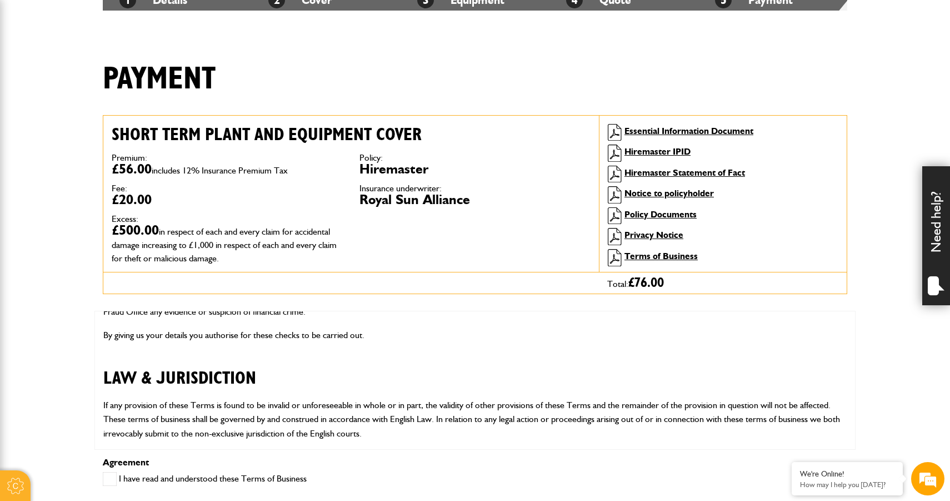  I want to click on dt: Excess:, so click(227, 219).